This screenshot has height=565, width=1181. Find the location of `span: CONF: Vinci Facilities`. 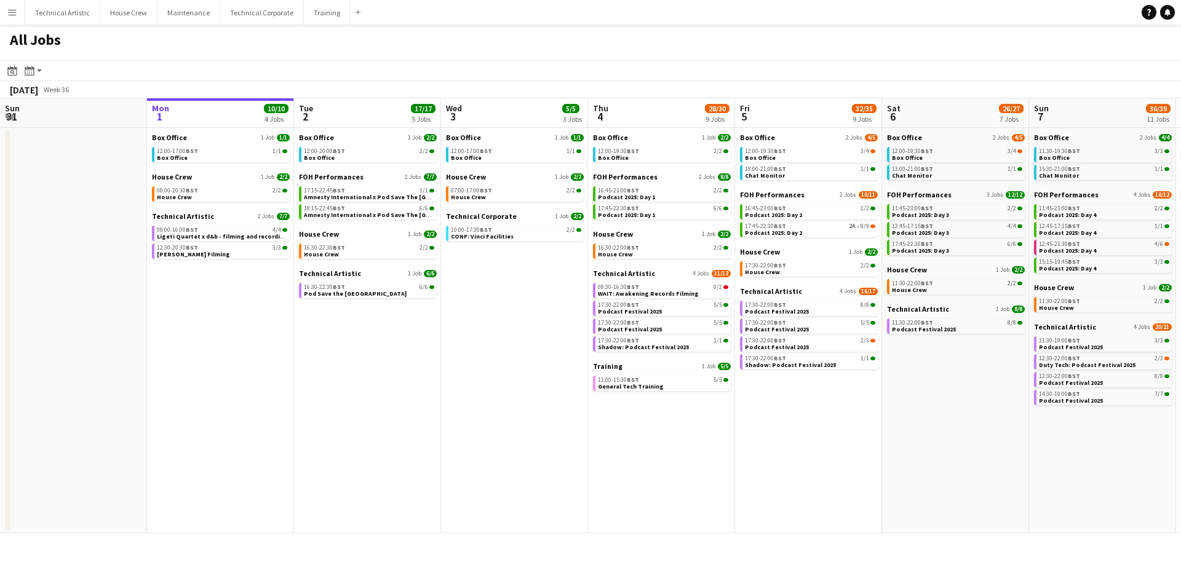

span: CONF: Vinci Facilities is located at coordinates (482, 236).